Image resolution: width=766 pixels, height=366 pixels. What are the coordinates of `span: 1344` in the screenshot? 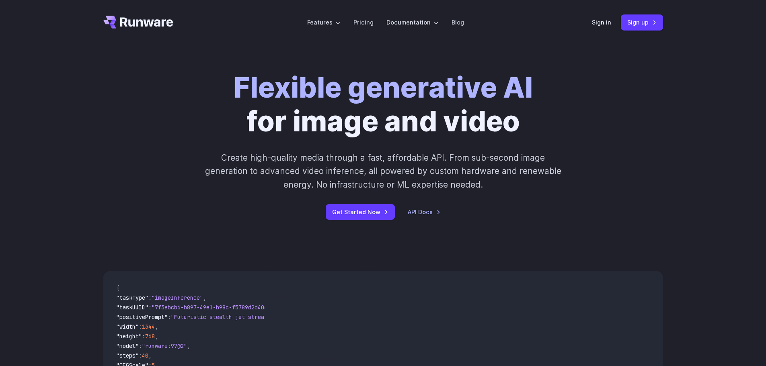 It's located at (148, 327).